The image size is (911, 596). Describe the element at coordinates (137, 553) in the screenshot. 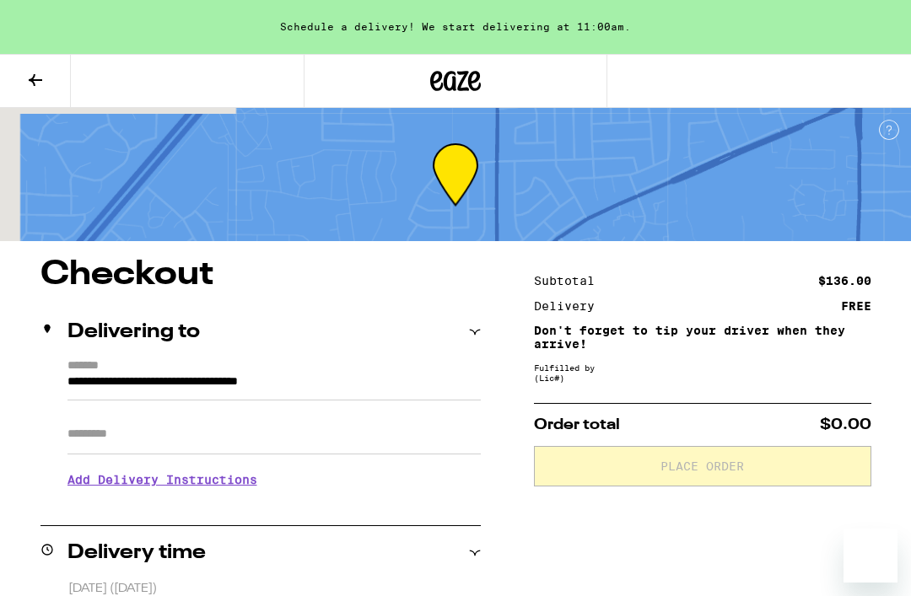

I see `h2: Delivery time` at that location.